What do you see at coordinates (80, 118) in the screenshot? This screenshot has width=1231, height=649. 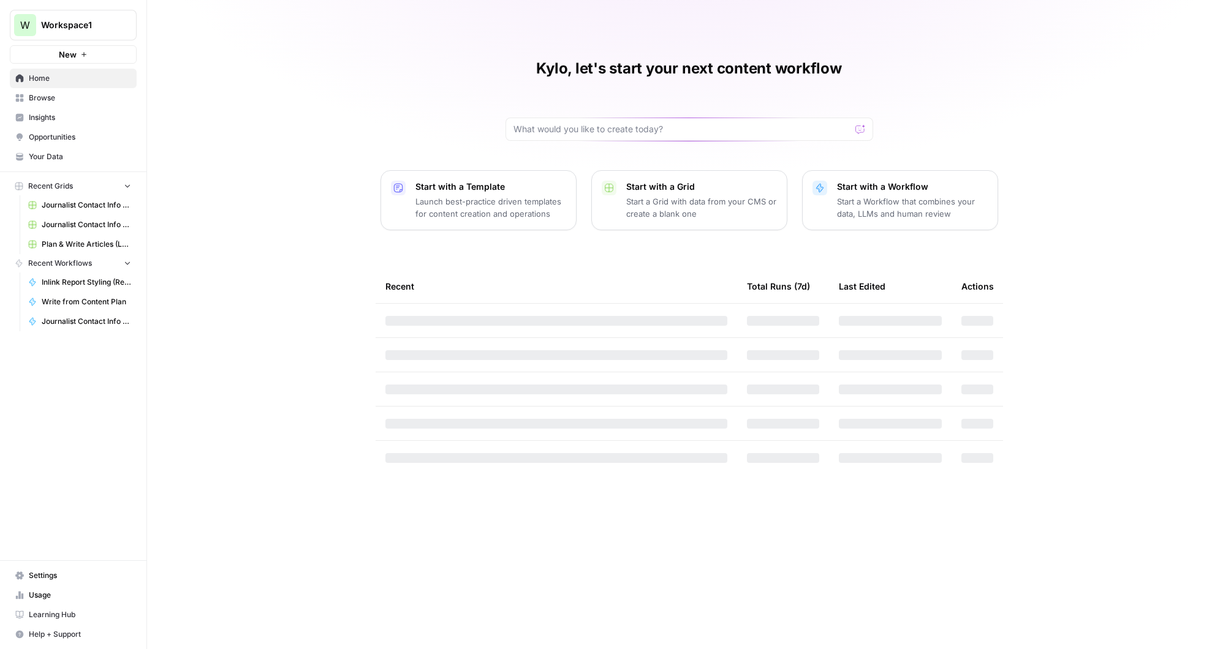 I see `span: Insights` at bounding box center [80, 118].